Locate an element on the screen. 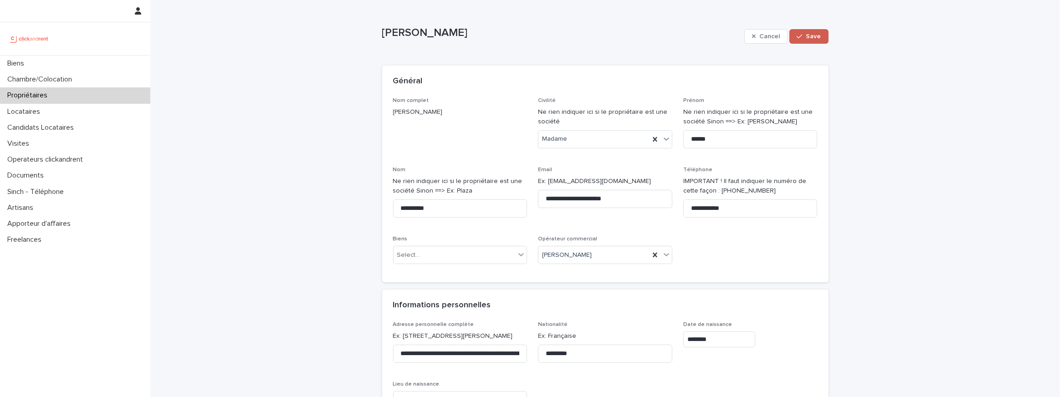 The width and height of the screenshot is (1060, 397). span: Date de naissance is located at coordinates (708, 325).